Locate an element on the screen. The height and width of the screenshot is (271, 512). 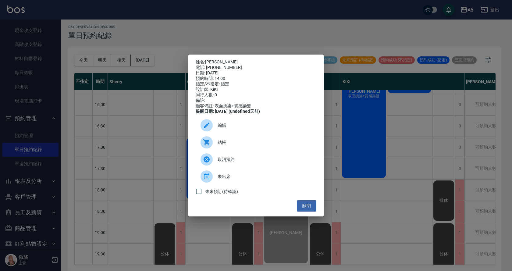
div: 編輯 is located at coordinates (256, 125).